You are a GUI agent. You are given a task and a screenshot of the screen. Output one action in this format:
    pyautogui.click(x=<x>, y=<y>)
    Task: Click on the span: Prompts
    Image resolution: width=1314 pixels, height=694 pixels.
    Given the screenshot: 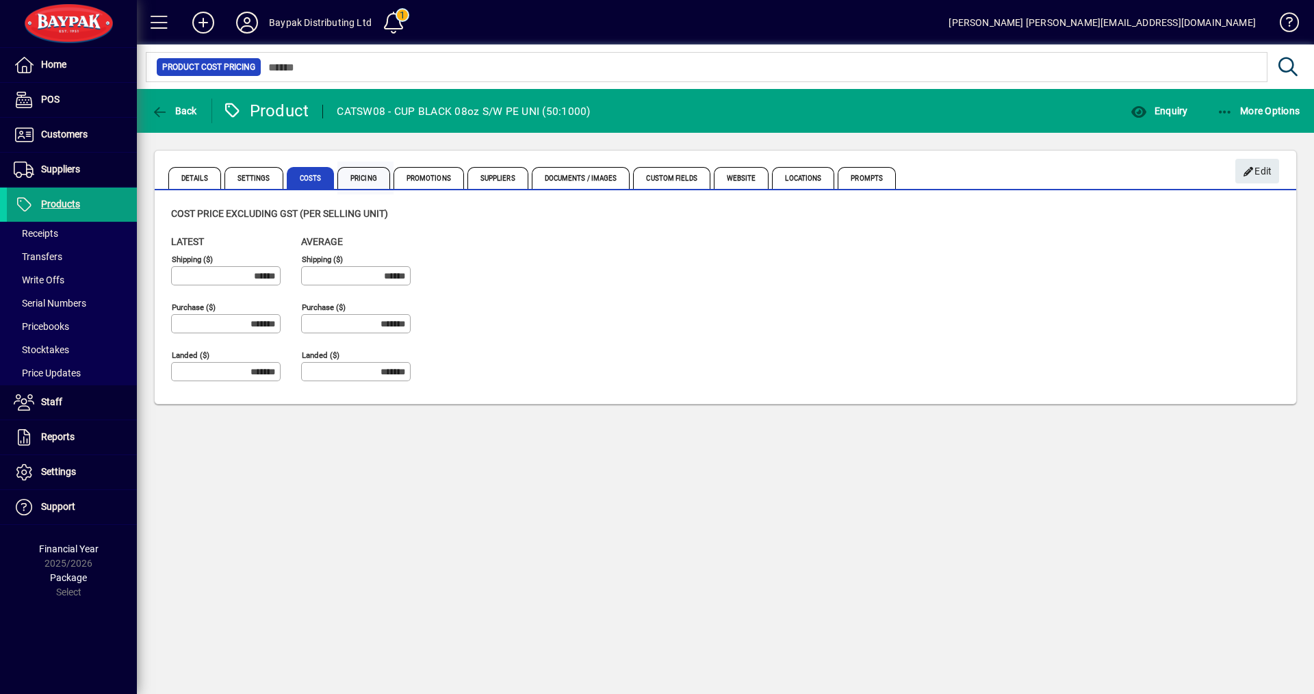 What is the action you would take?
    pyautogui.click(x=867, y=178)
    